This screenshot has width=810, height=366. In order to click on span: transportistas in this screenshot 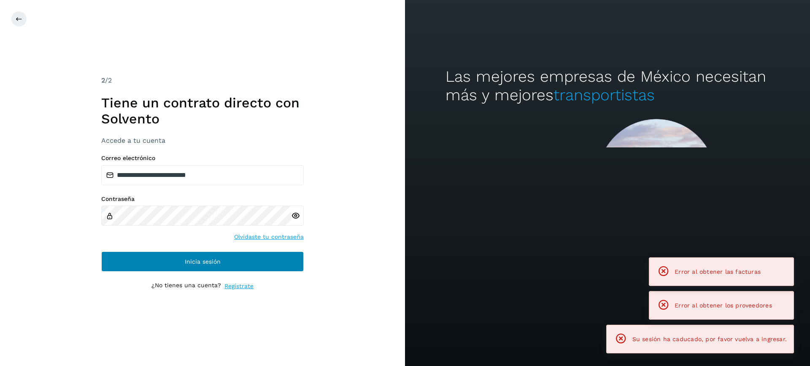, I will do `click(604, 95)`.